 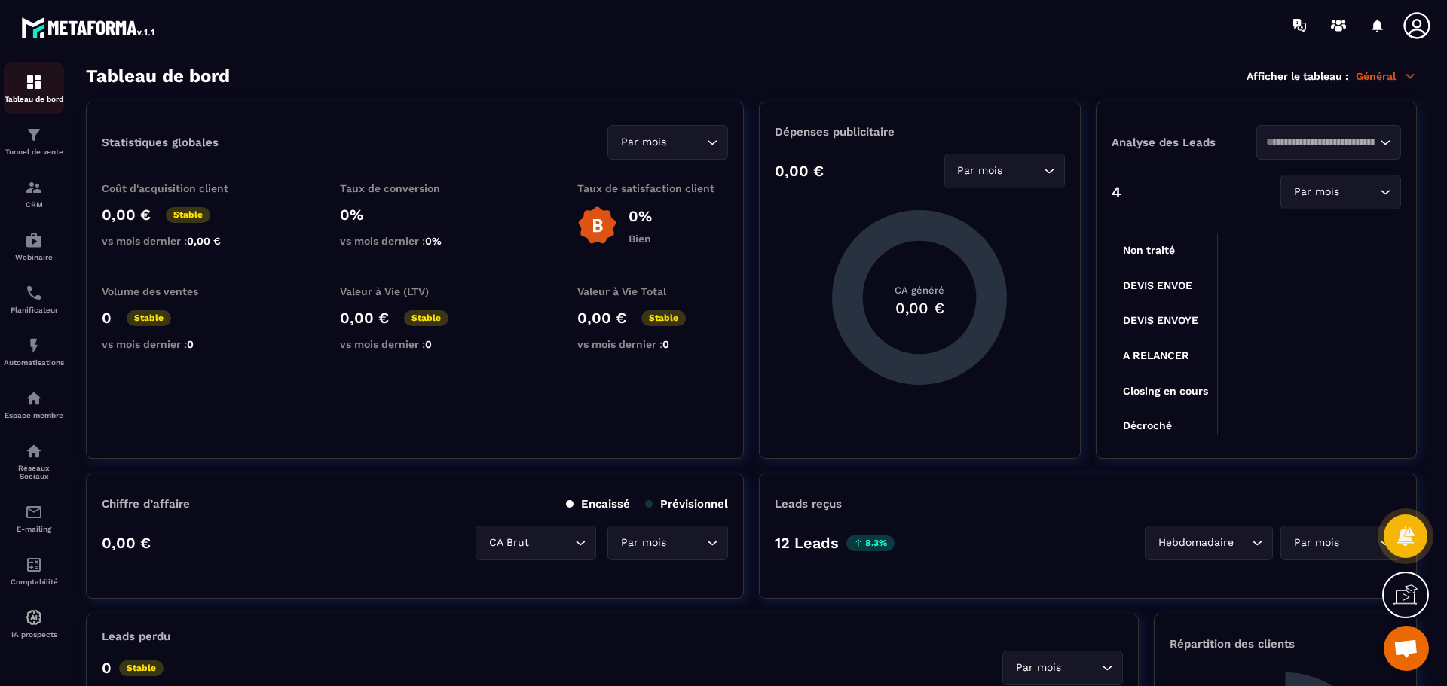 I want to click on p: Webinaire, so click(x=34, y=257).